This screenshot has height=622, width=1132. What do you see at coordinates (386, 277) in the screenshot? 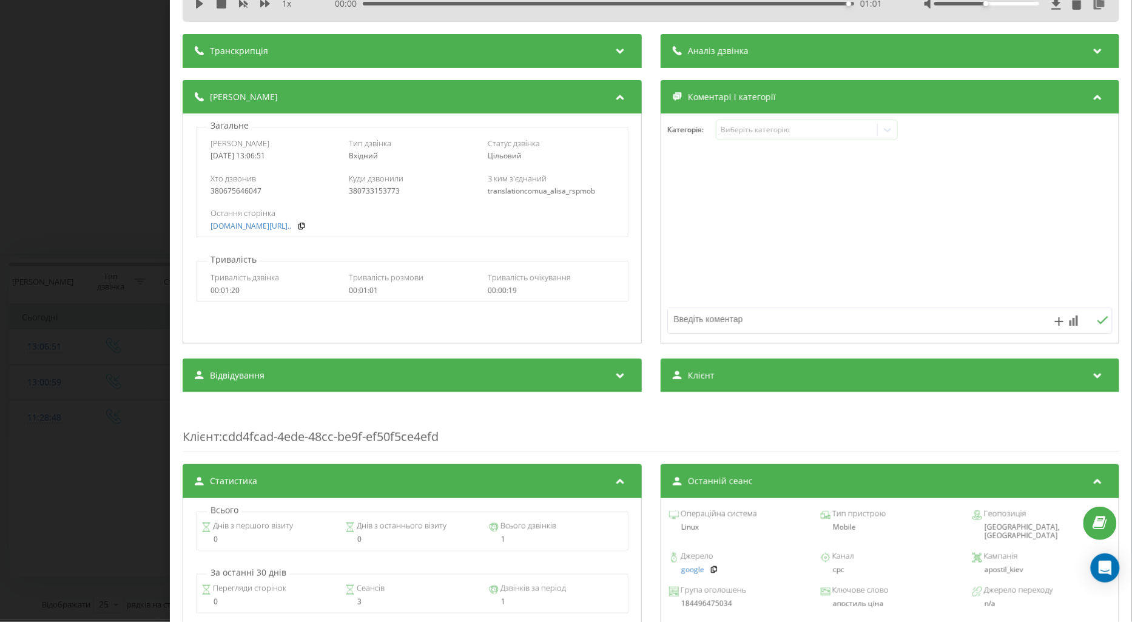
I see `span: Тривалість розмови` at bounding box center [386, 277].